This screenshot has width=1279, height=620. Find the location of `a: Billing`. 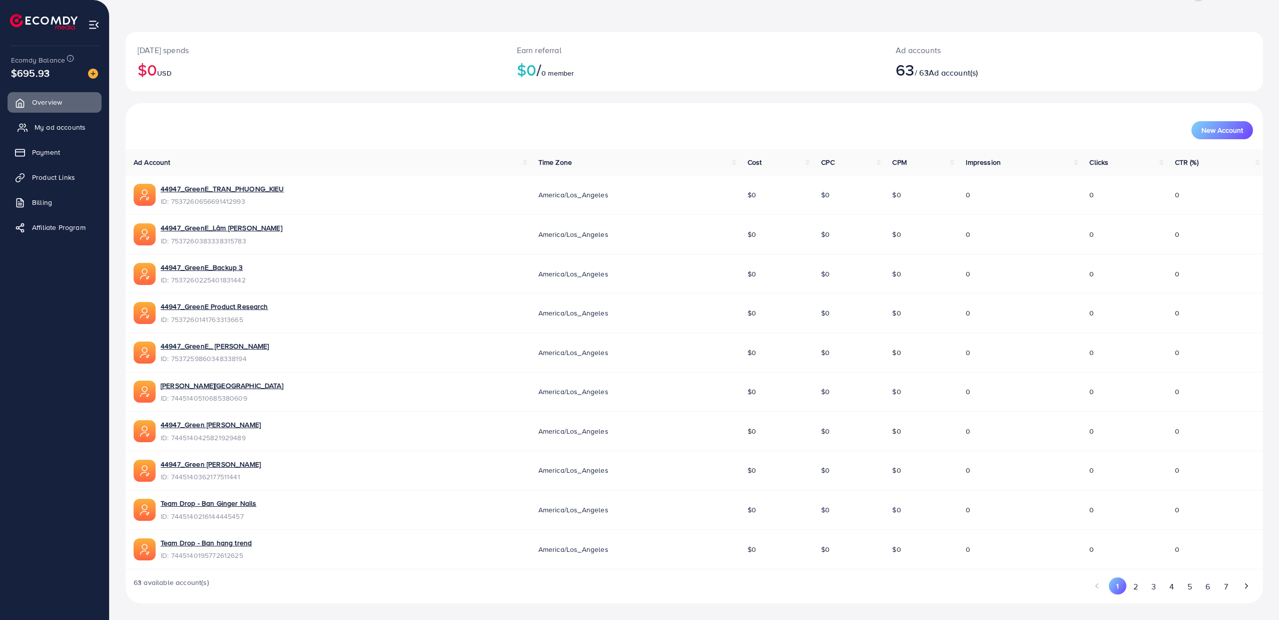

a: Billing is located at coordinates (55, 202).